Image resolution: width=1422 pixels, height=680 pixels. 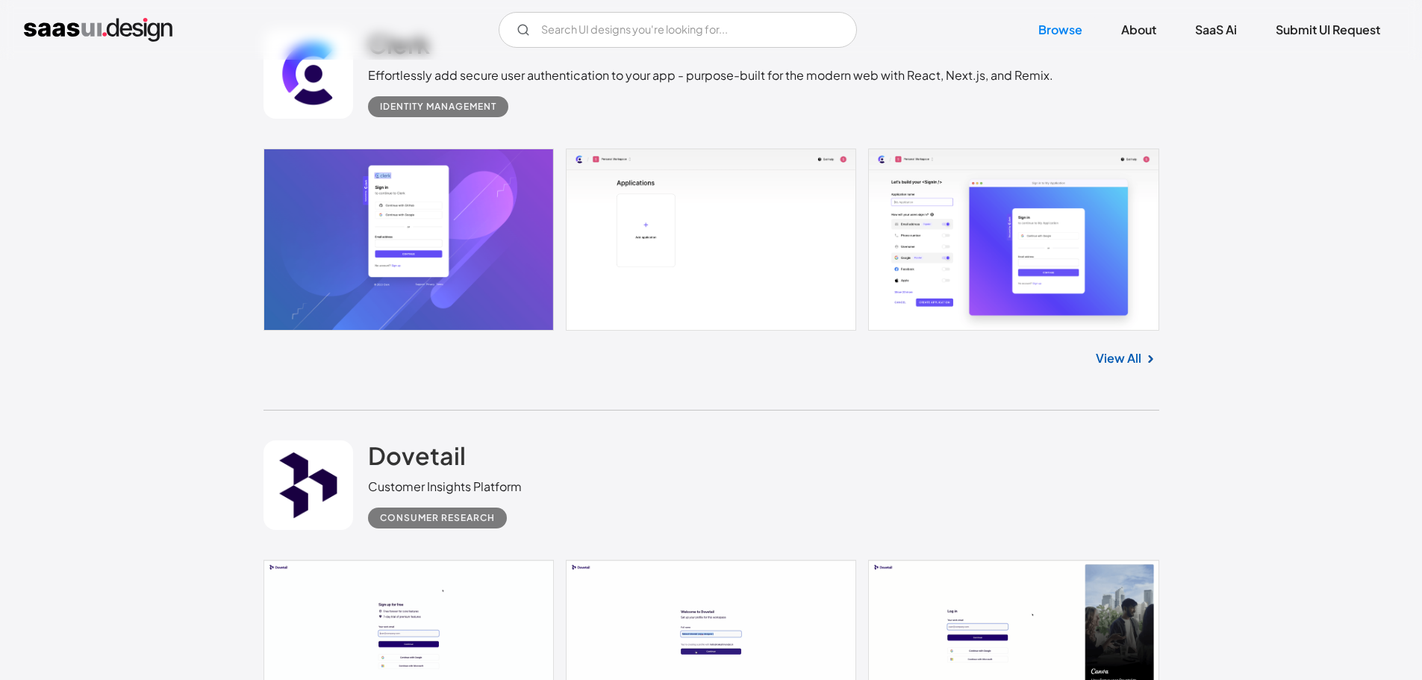 I want to click on a: Submit UI Request, so click(x=1328, y=30).